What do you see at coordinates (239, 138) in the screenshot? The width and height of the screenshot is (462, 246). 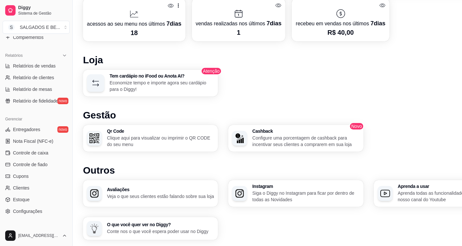 I see `img: Cashback` at bounding box center [239, 138].